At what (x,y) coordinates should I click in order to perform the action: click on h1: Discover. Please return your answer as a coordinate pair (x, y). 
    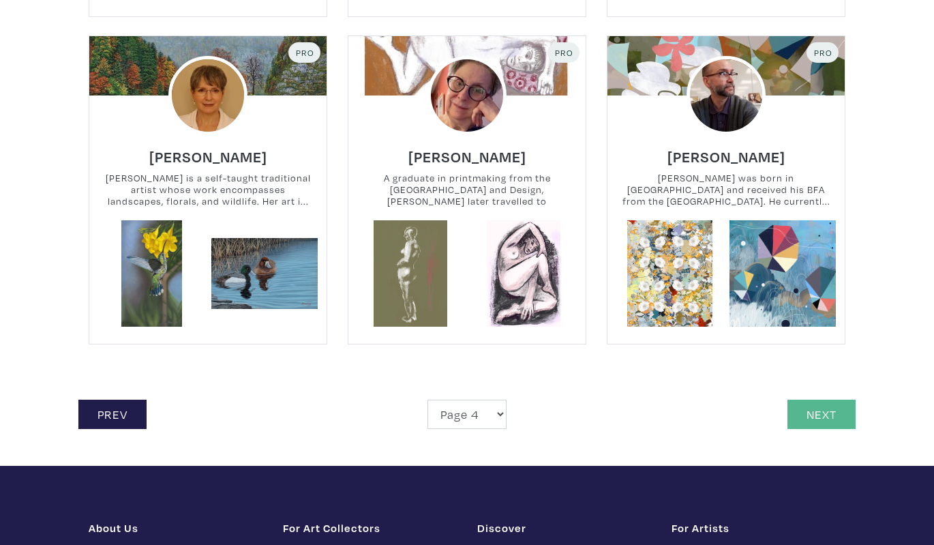
    Looking at the image, I should click on (564, 528).